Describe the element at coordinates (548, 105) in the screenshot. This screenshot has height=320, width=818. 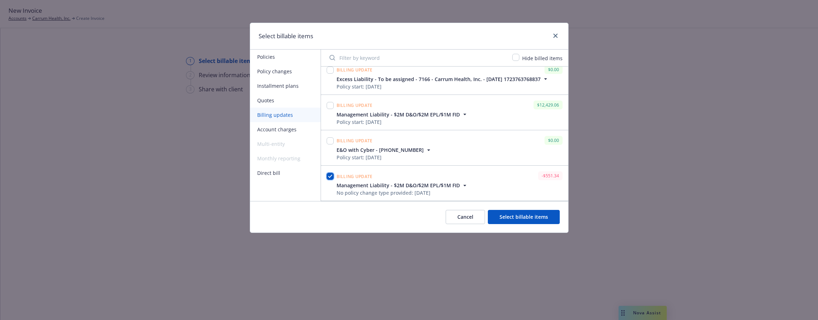
I see `div: $12,429.06` at that location.